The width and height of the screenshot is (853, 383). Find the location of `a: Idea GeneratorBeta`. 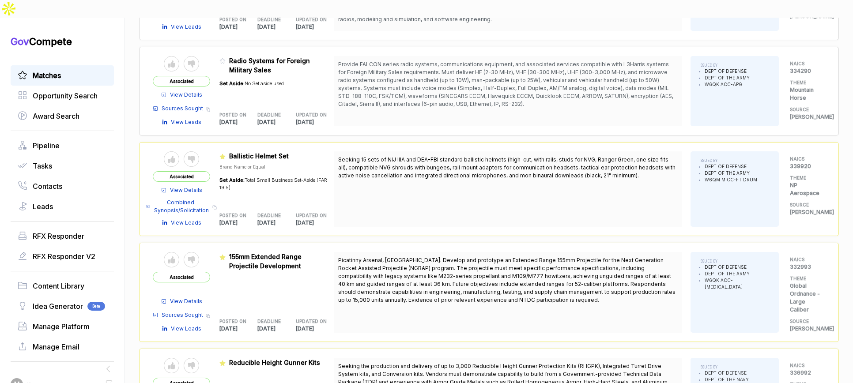

a: Idea GeneratorBeta is located at coordinates (62, 306).